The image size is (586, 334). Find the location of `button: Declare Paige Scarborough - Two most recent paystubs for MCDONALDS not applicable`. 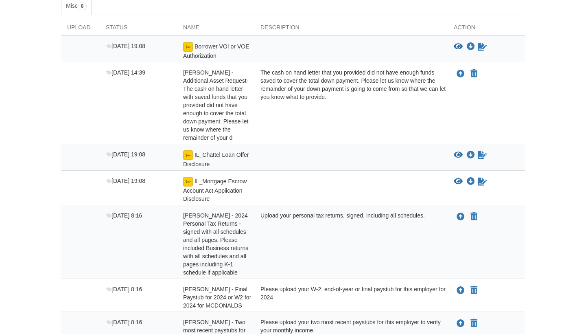

button: Declare Paige Scarborough - Two most recent paystubs for MCDONALDS not applicable is located at coordinates (474, 323).